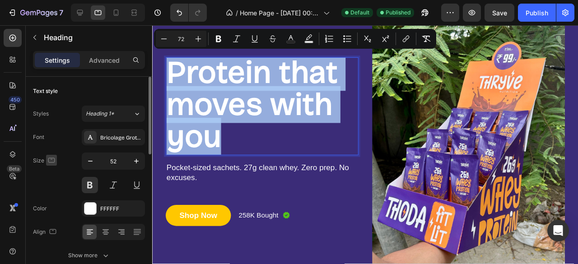  I want to click on div: FFFFFF, so click(122, 209).